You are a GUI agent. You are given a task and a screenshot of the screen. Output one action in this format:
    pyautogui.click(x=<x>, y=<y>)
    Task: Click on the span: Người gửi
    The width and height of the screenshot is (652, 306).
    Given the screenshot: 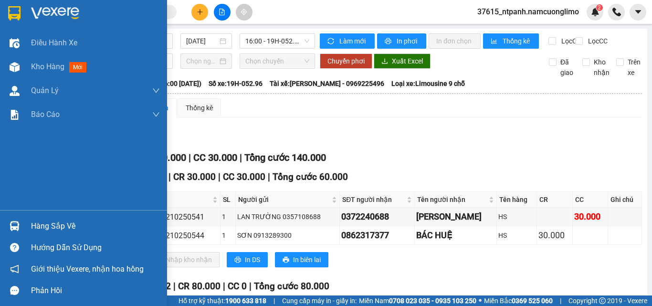 What is the action you would take?
    pyautogui.click(x=284, y=200)
    